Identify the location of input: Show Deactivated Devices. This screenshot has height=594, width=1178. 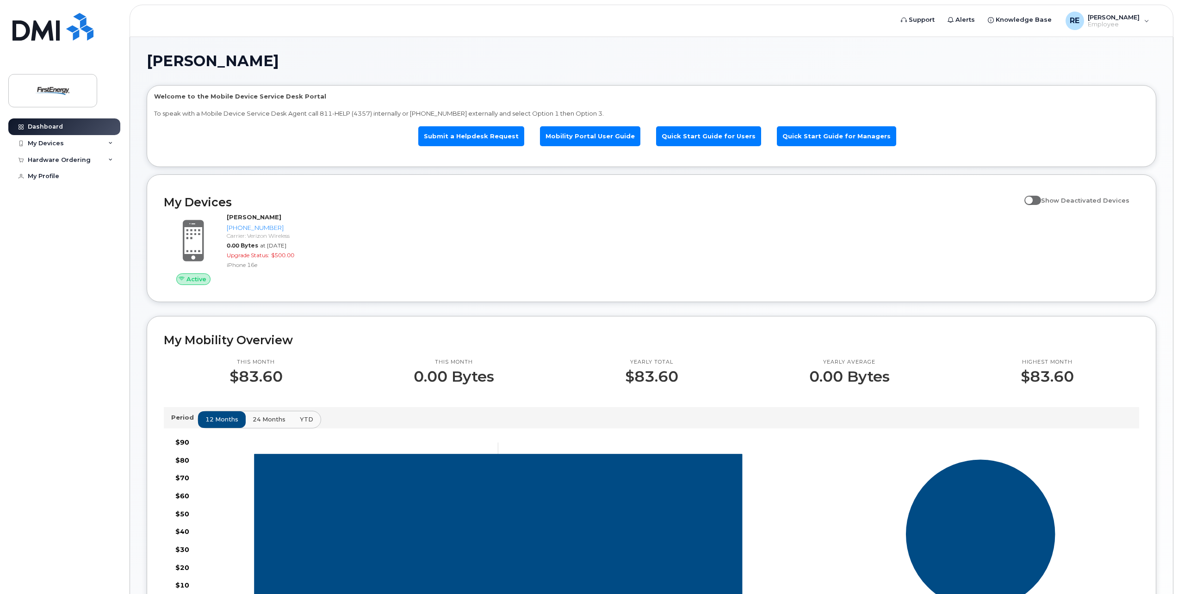
(1028, 195).